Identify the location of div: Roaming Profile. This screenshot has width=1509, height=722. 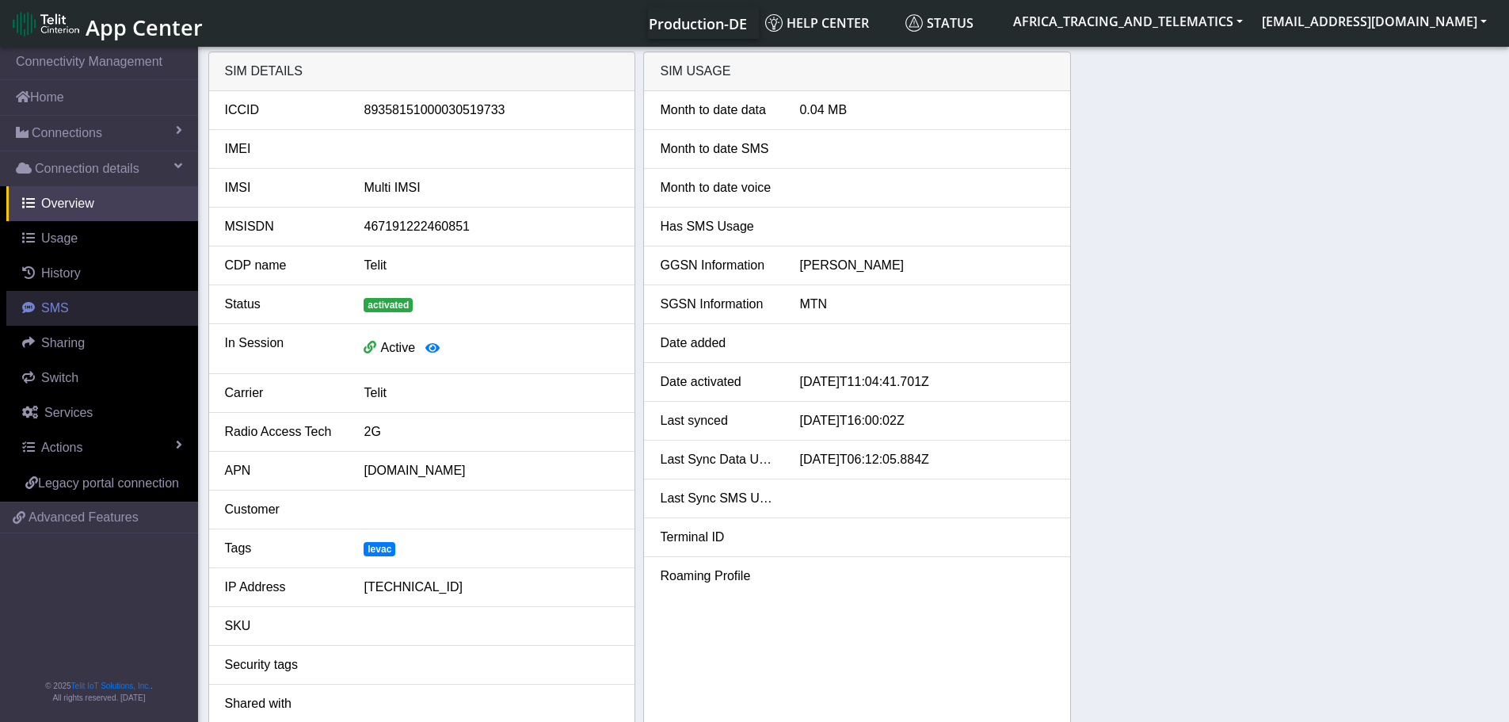
(718, 576).